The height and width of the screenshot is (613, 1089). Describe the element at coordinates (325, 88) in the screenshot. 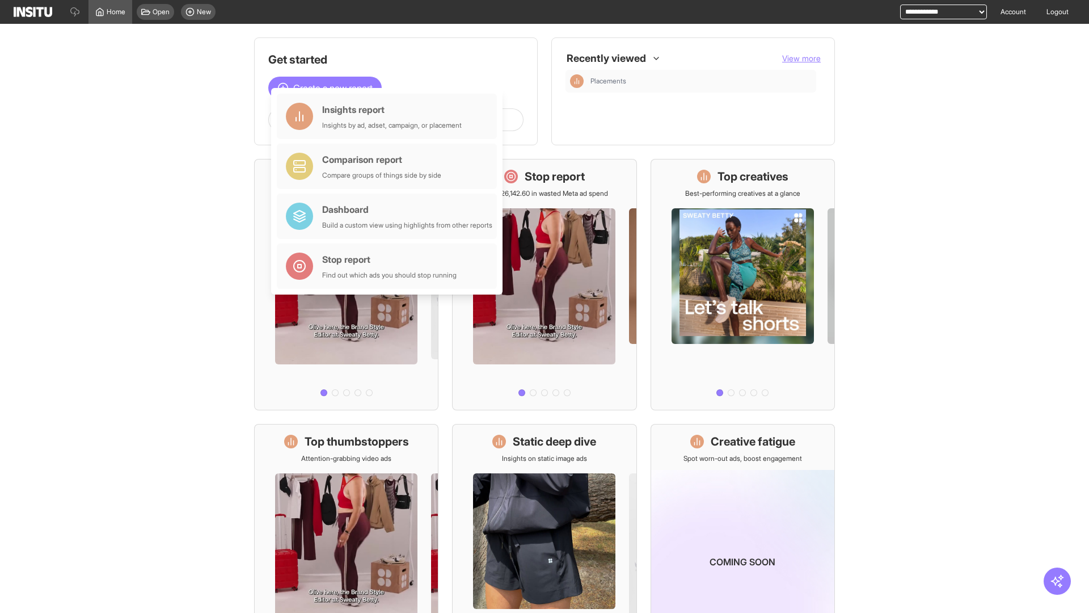

I see `button: Create a new report` at that location.